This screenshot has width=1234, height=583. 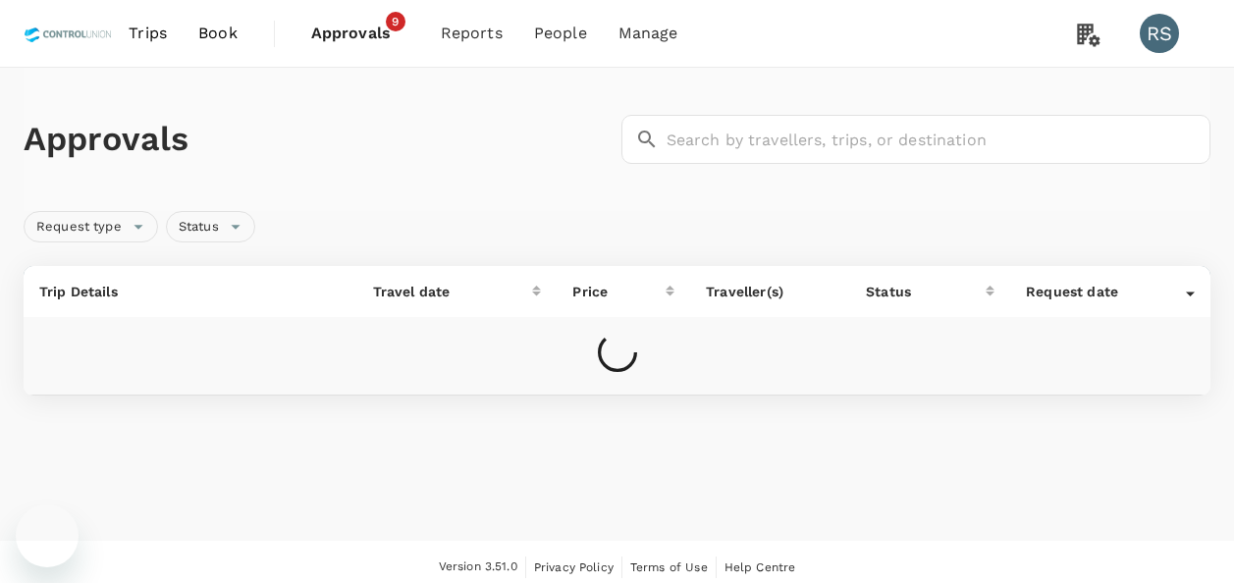 What do you see at coordinates (218, 33) in the screenshot?
I see `span: Book` at bounding box center [218, 33].